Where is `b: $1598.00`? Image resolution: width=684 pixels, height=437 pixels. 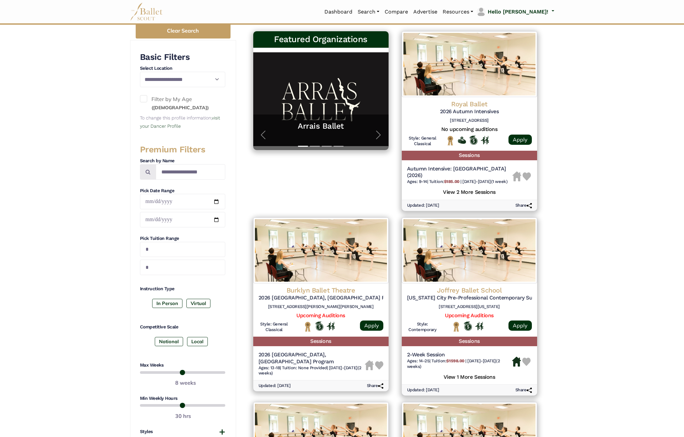 b: $1598.00 is located at coordinates (455, 361).